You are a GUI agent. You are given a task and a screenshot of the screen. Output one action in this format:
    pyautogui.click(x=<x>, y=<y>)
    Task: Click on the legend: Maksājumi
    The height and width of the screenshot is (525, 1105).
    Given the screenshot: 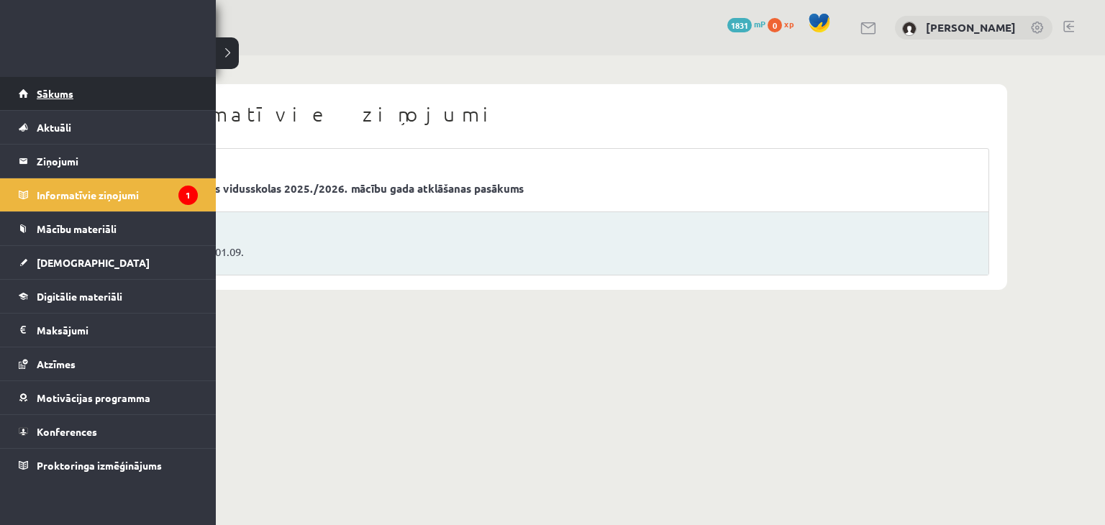 What is the action you would take?
    pyautogui.click(x=117, y=330)
    